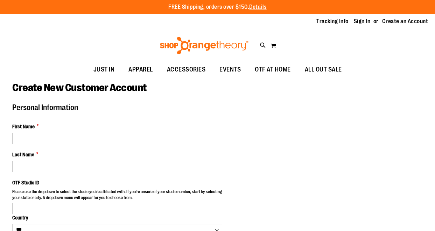  What do you see at coordinates (45, 107) in the screenshot?
I see `span: Personal Information` at bounding box center [45, 107].